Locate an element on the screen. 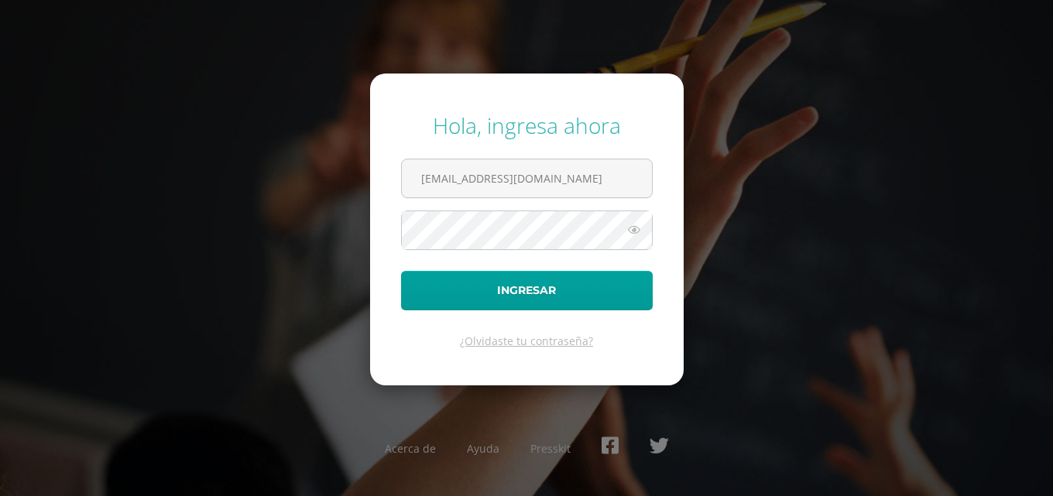 The image size is (1053, 496). a: Ayuda is located at coordinates (483, 448).